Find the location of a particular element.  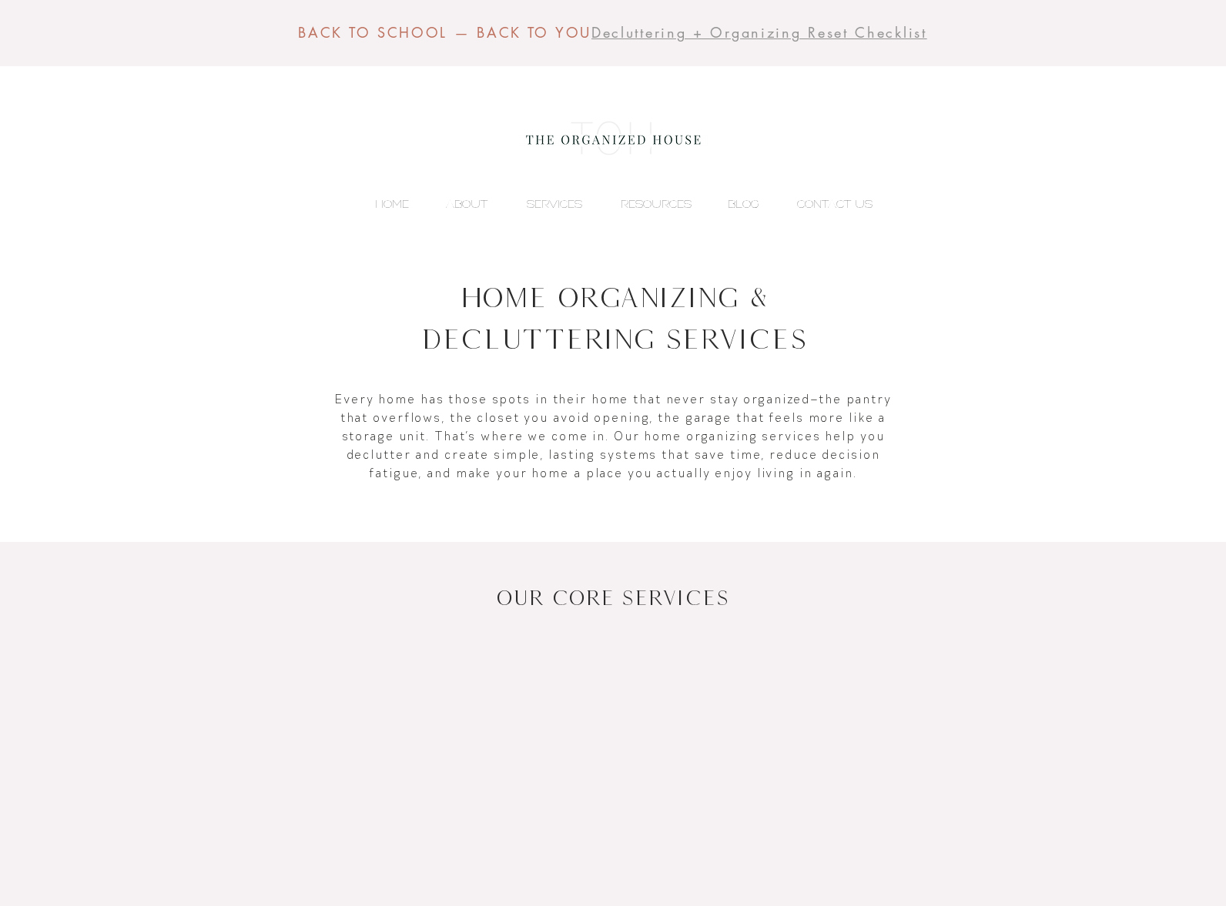

a: RESOURCES is located at coordinates (645, 204).